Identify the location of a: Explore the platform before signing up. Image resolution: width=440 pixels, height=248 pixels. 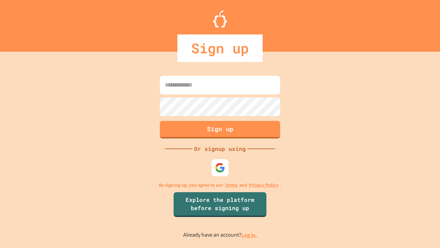
(220, 204).